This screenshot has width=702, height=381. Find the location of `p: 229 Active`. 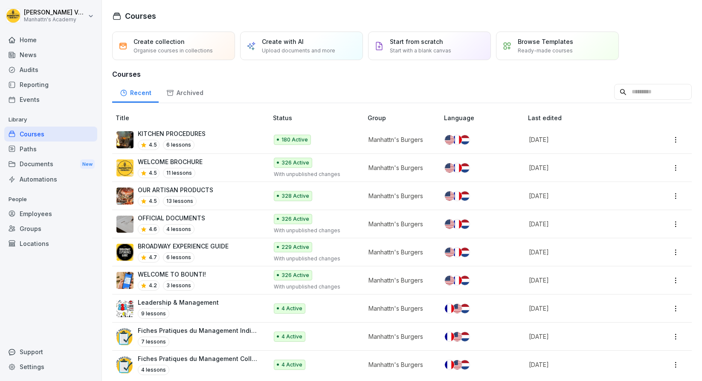

p: 229 Active is located at coordinates (295, 247).